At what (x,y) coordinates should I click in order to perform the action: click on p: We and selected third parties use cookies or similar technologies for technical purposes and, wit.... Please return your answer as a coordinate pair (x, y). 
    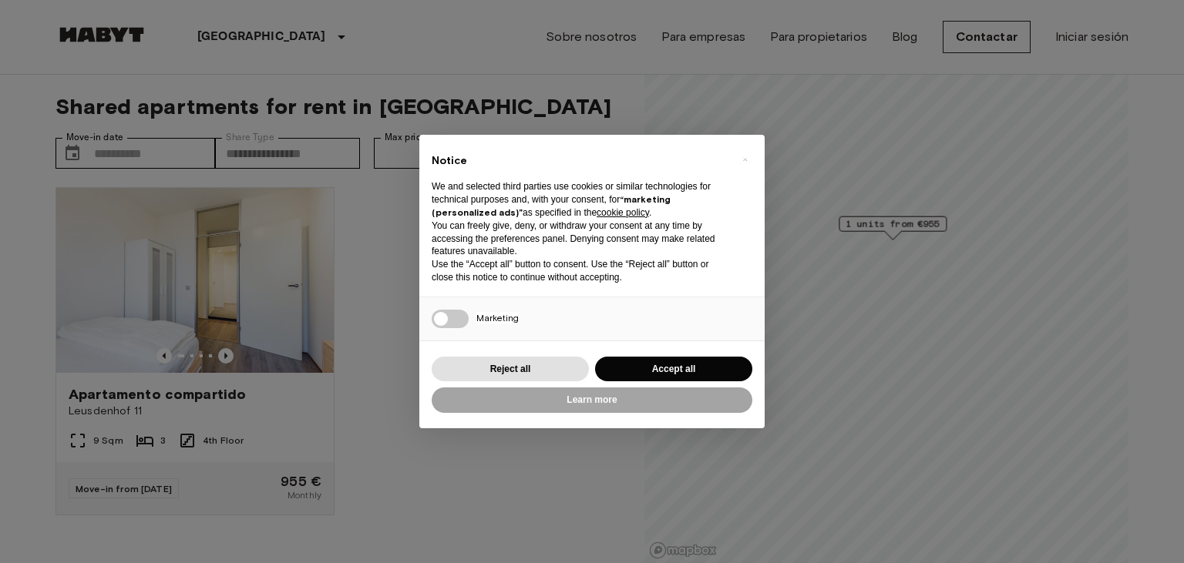
    Looking at the image, I should click on (579, 200).